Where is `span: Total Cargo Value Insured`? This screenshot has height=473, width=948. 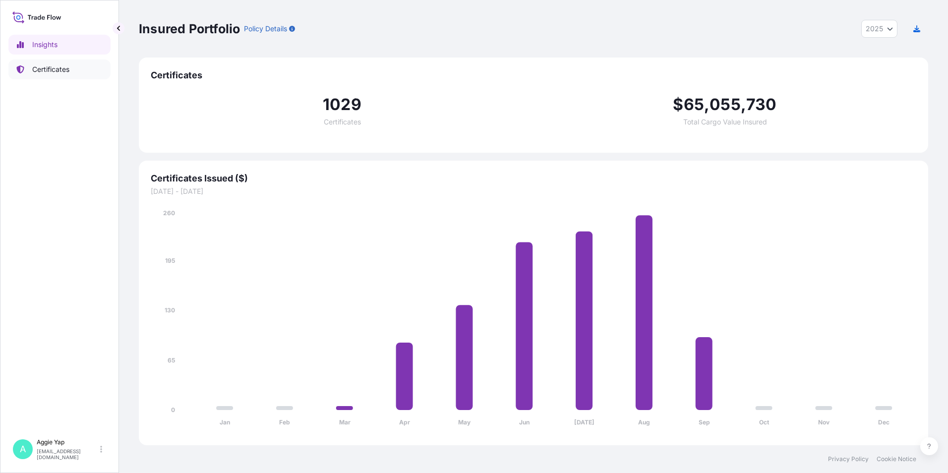
span: Total Cargo Value Insured is located at coordinates (725, 122).